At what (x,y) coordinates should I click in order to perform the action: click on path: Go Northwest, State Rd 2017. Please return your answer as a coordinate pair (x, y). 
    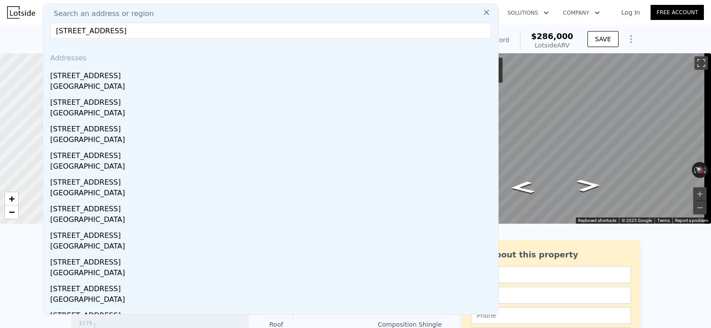
    Looking at the image, I should click on (588, 186).